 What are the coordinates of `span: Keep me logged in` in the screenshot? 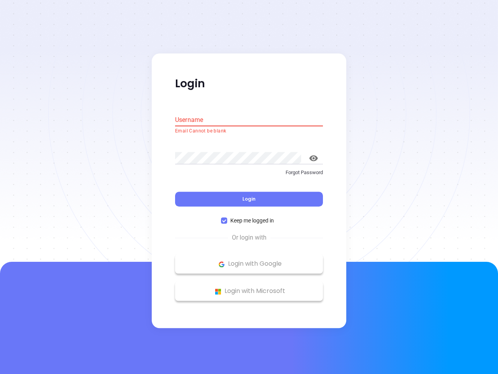 It's located at (252, 221).